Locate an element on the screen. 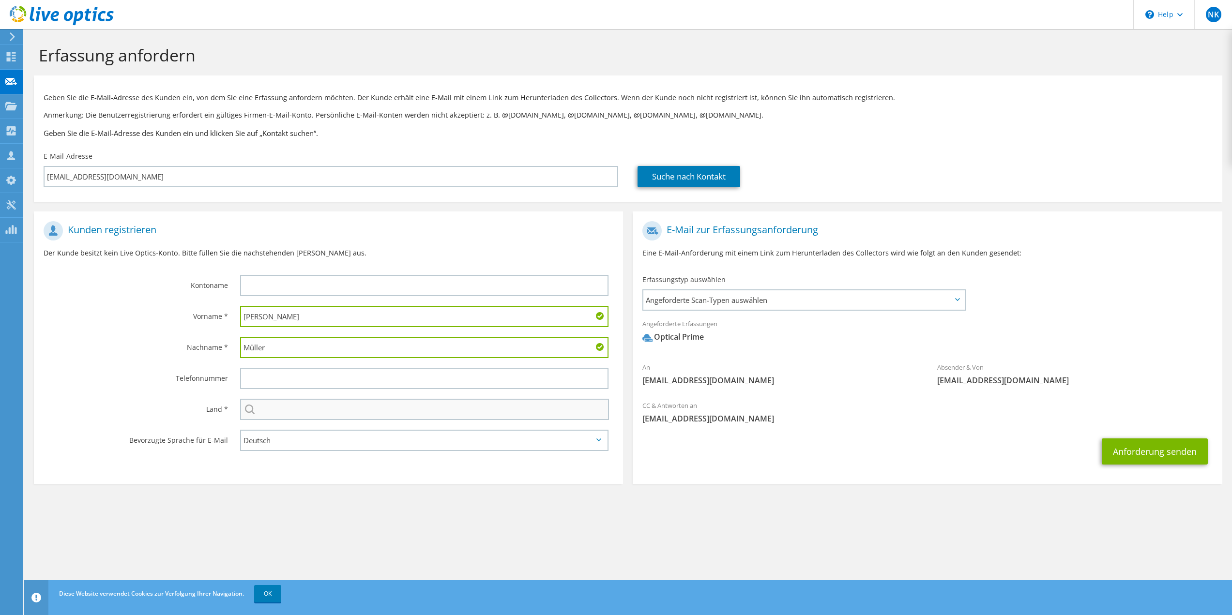 This screenshot has height=615, width=1232. h3: Geben Sie die E-Mail-Adresse des Kunden ein und klicken Sie auf „Kontakt suchen“. is located at coordinates (628, 133).